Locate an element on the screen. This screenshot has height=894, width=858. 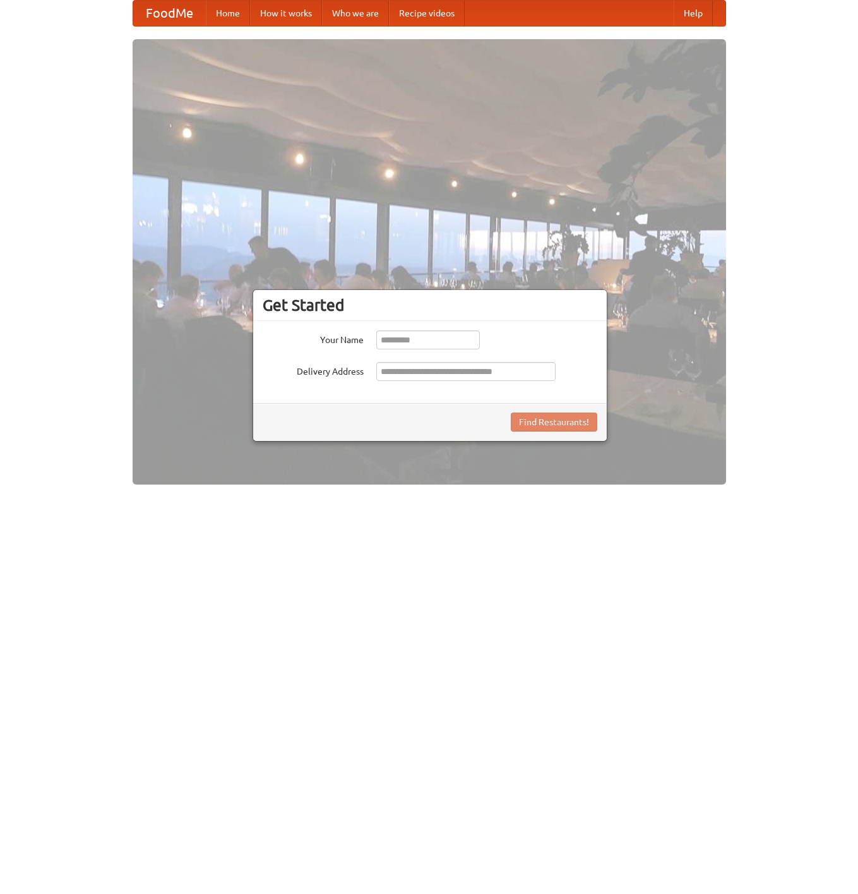
a: FoodMe is located at coordinates (169, 13).